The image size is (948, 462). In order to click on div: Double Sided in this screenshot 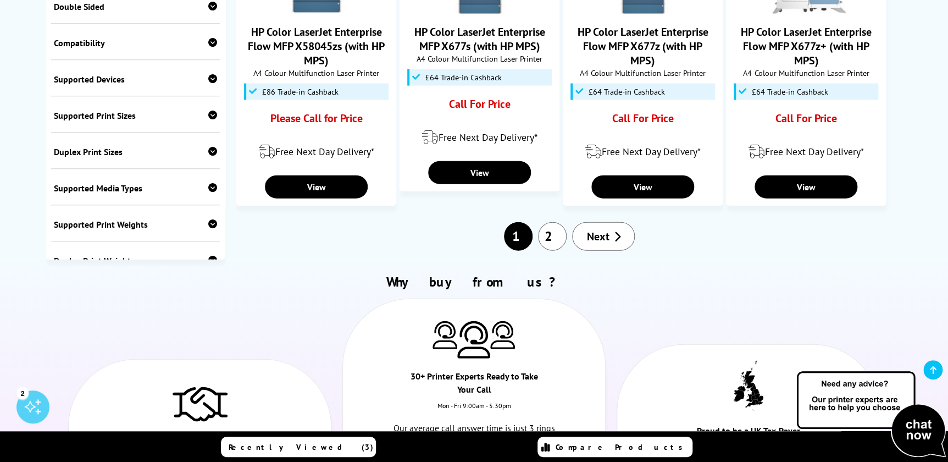, I will do `click(136, 7)`.